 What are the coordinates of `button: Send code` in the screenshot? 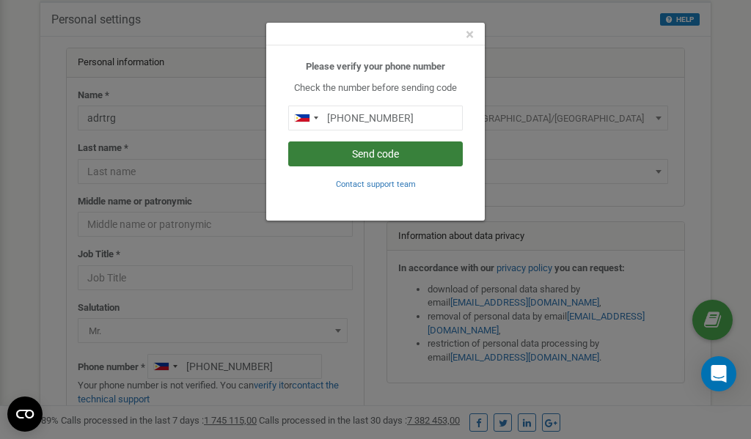 It's located at (376, 154).